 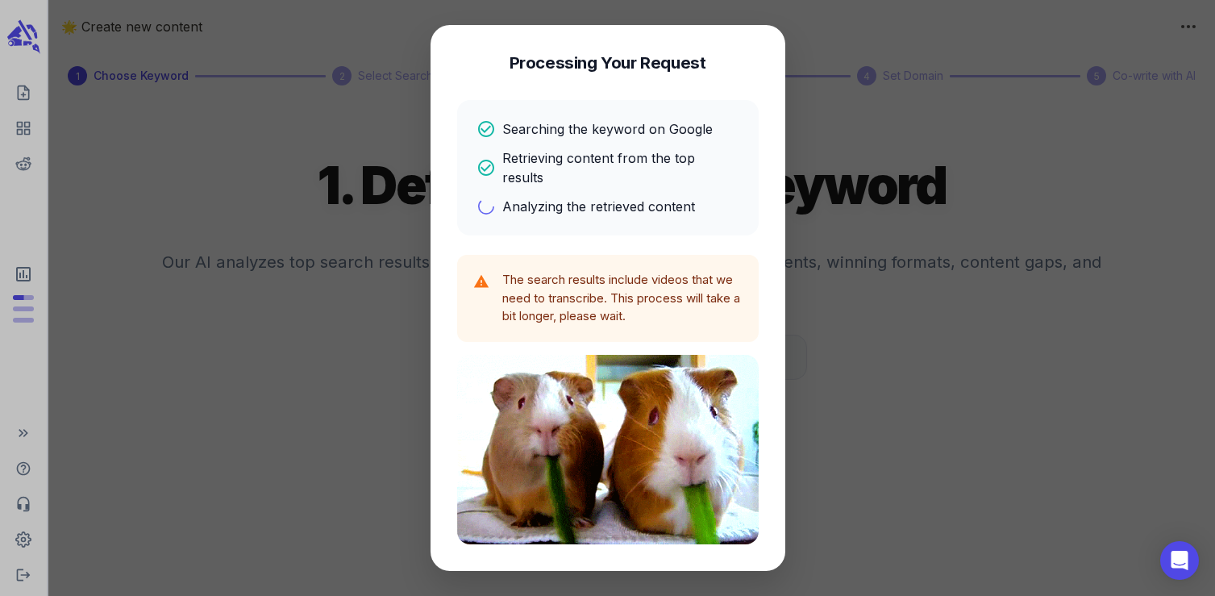 I want to click on p: The search results include videos that we need to transcribe. This process will take a bit longer..., so click(x=622, y=298).